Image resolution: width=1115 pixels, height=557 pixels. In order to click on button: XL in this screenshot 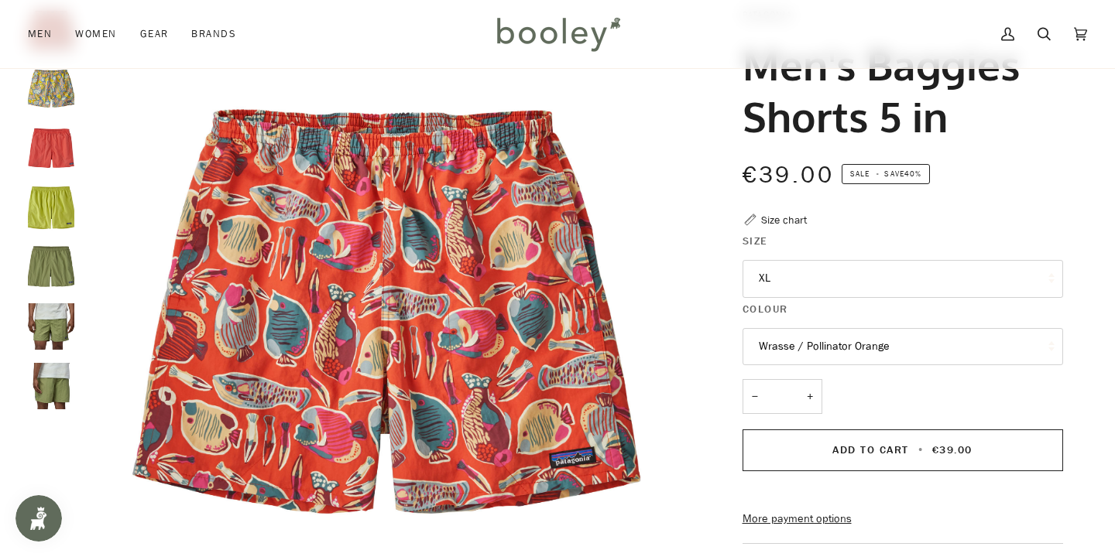, I will do `click(903, 279)`.